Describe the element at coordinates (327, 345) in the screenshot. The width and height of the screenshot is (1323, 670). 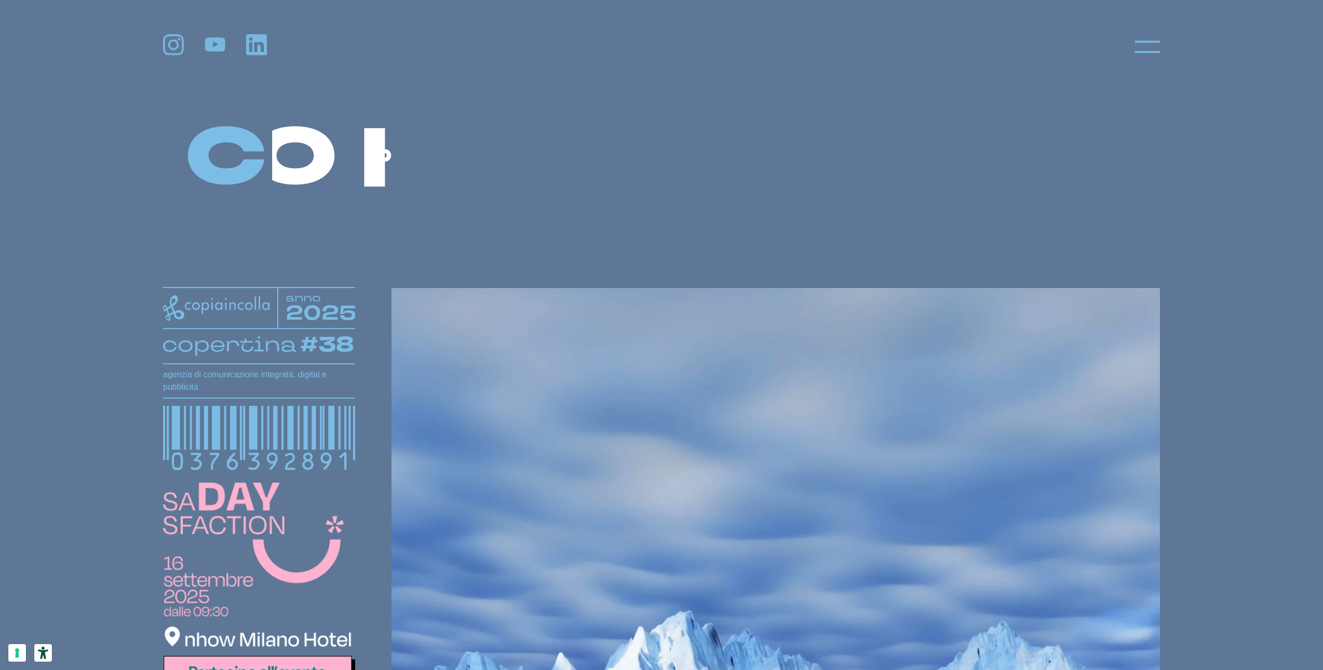
I see `tspan: #38` at that location.